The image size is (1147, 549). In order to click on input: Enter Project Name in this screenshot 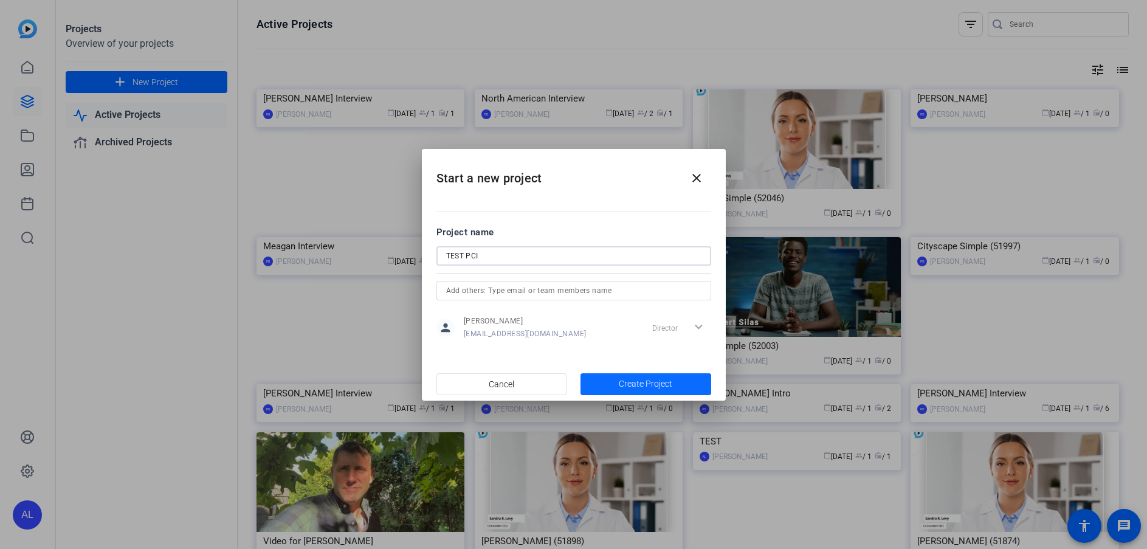, I will do `click(574, 256)`.